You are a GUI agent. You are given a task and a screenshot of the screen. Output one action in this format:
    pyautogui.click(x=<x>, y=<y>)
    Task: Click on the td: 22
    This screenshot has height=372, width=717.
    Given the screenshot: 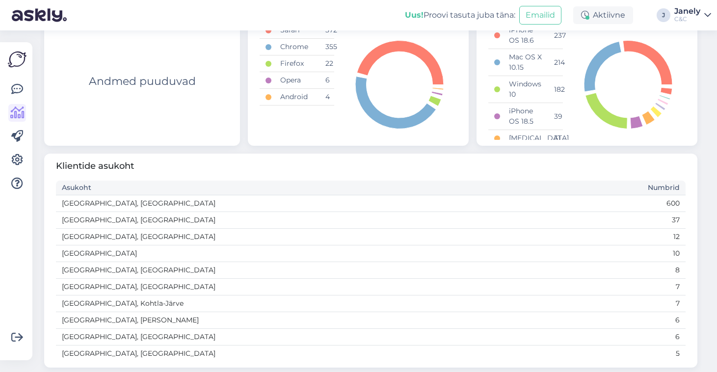 What is the action you would take?
    pyautogui.click(x=327, y=64)
    